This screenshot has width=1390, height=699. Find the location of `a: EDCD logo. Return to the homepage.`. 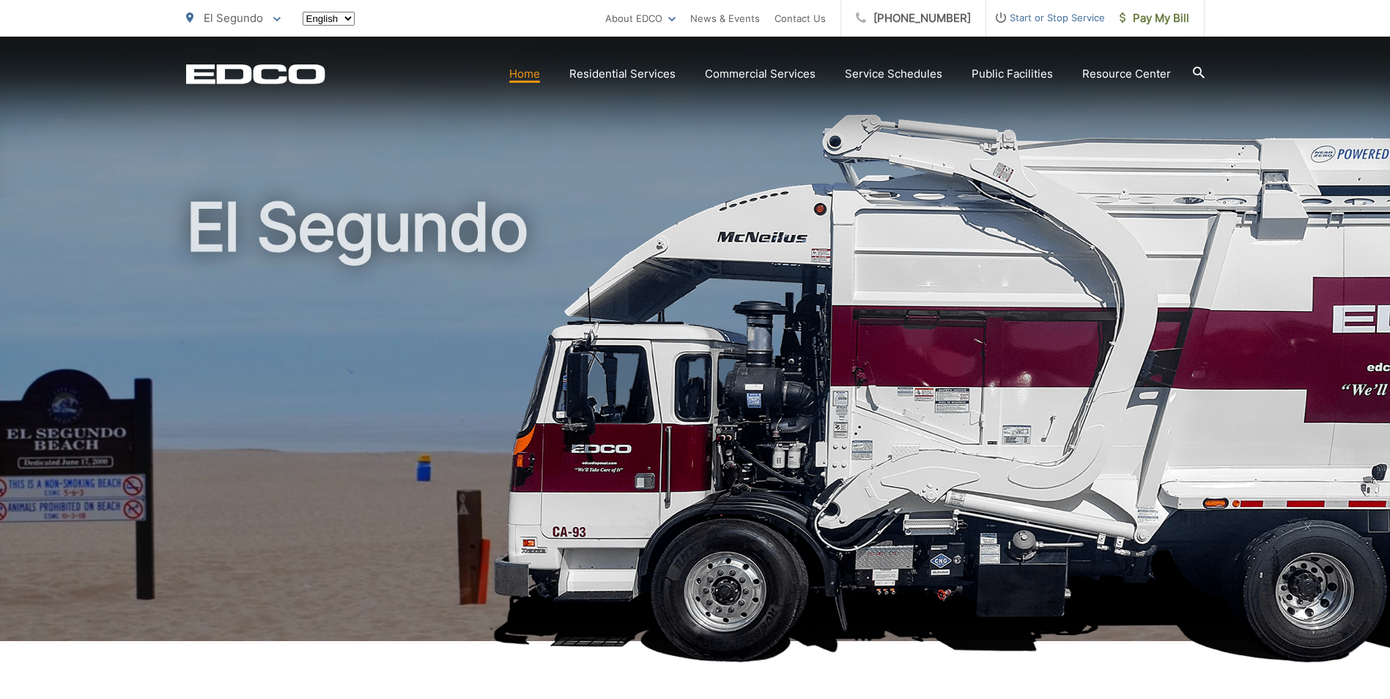

a: EDCD logo. Return to the homepage. is located at coordinates (256, 74).